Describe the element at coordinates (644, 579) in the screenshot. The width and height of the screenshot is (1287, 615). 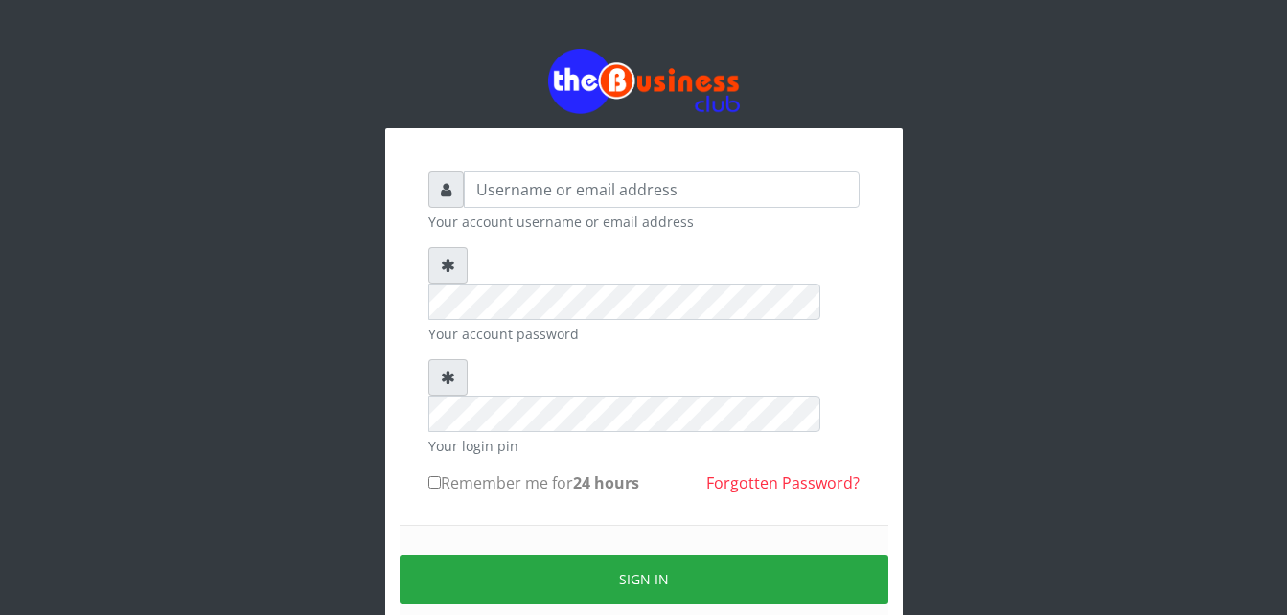
I see `button: Sign in` at that location.